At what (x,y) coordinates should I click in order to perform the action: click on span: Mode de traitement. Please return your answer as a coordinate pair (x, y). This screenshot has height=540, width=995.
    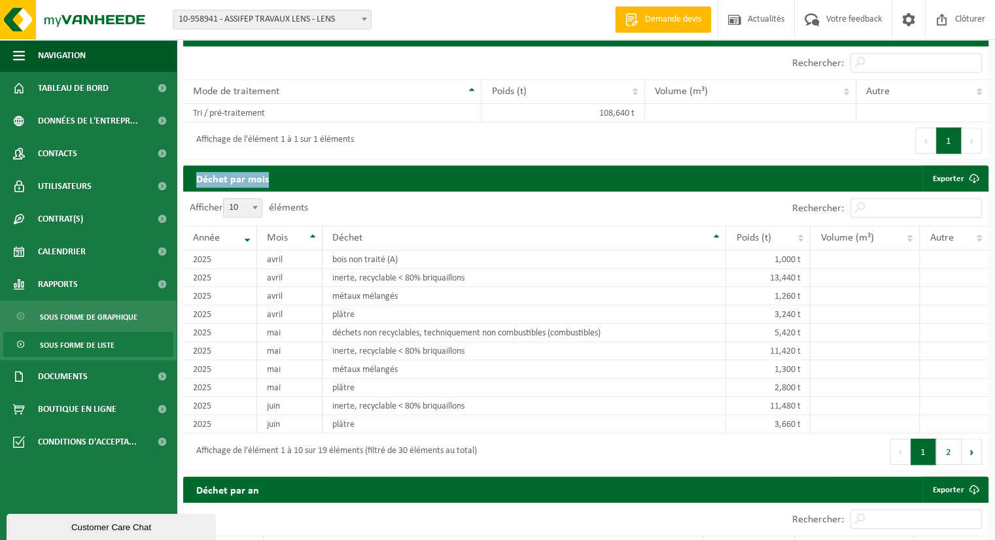
    Looking at the image, I should click on (236, 92).